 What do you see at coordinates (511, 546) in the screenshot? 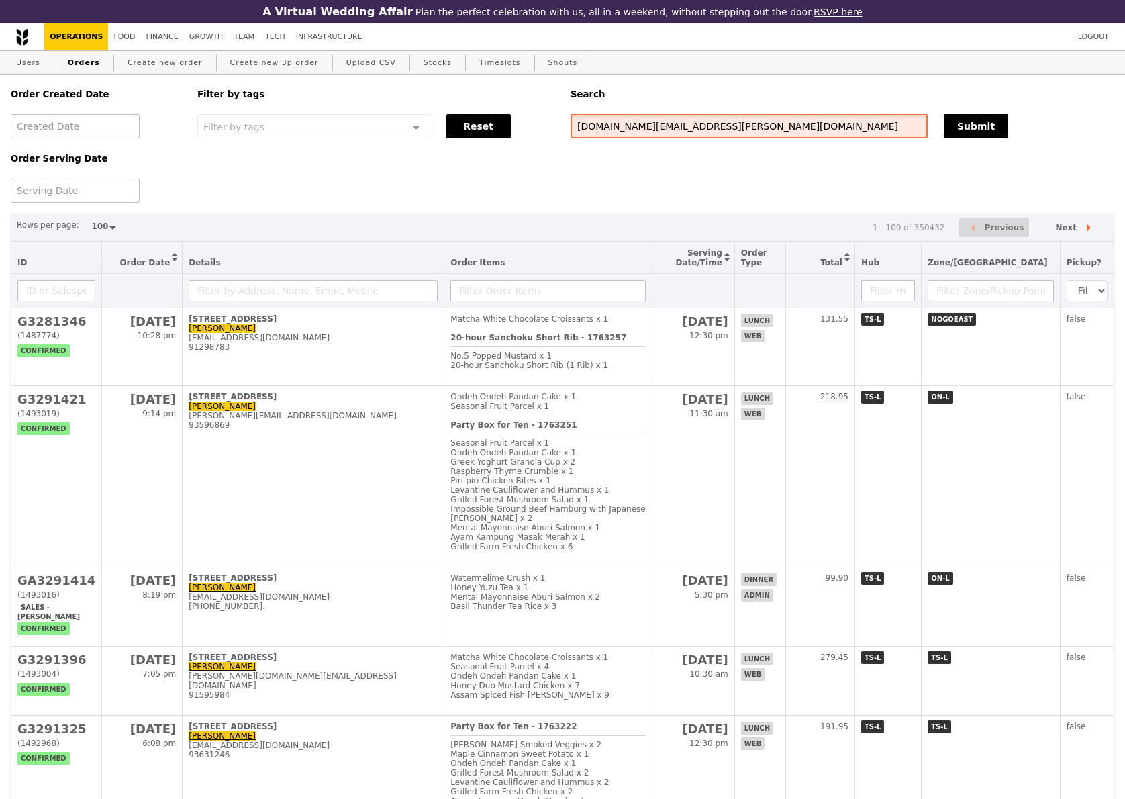
I see `span: Grilled Farm Fresh Chicken x 6` at bounding box center [511, 546].